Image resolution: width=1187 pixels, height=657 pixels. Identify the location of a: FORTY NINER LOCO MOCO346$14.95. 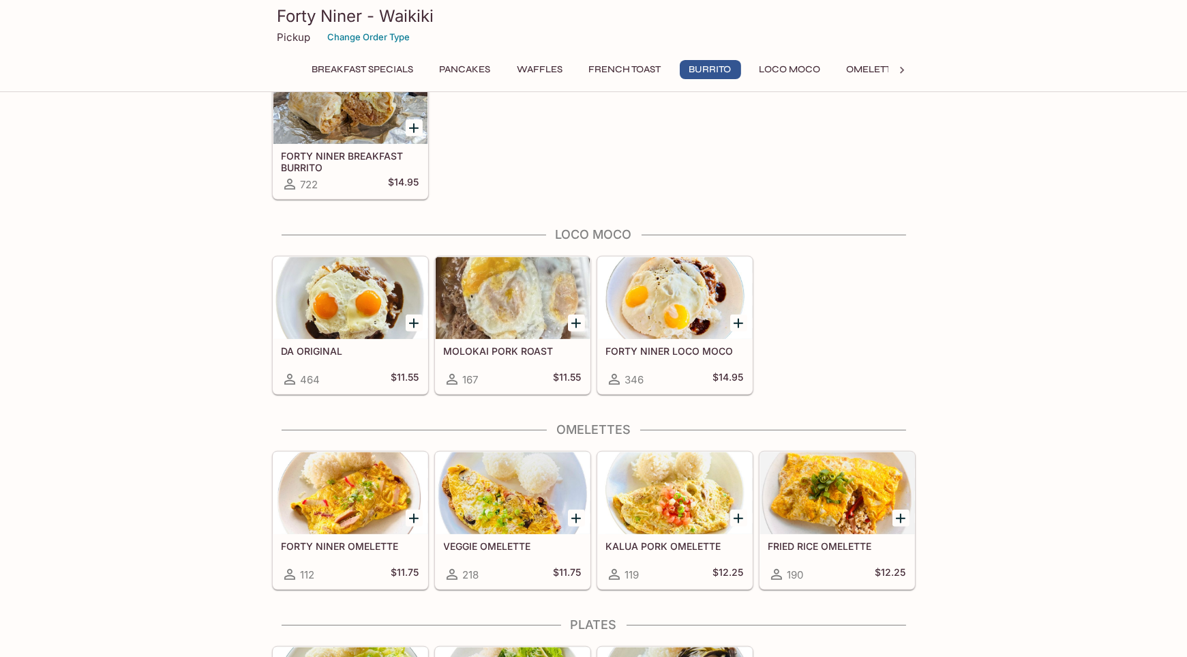
(675, 325).